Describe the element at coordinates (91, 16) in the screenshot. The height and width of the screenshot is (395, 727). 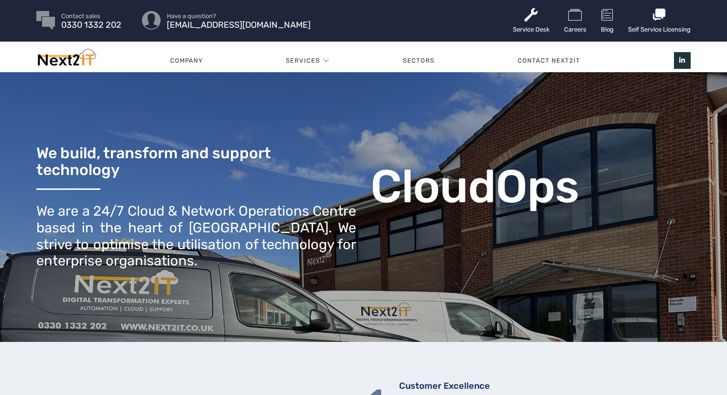
I see `span: Contact sales` at that location.